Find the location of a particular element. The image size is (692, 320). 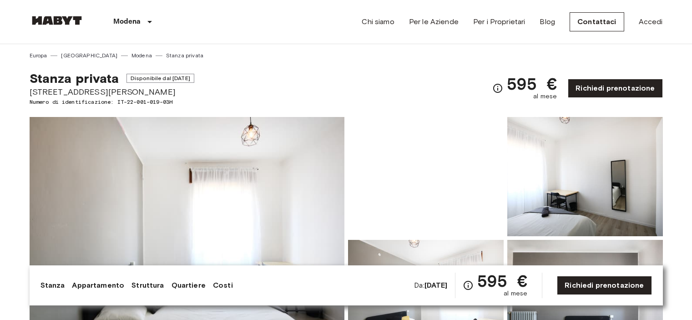

span: Numero di identificazione: IT-22-001-019-03H is located at coordinates (112, 102).